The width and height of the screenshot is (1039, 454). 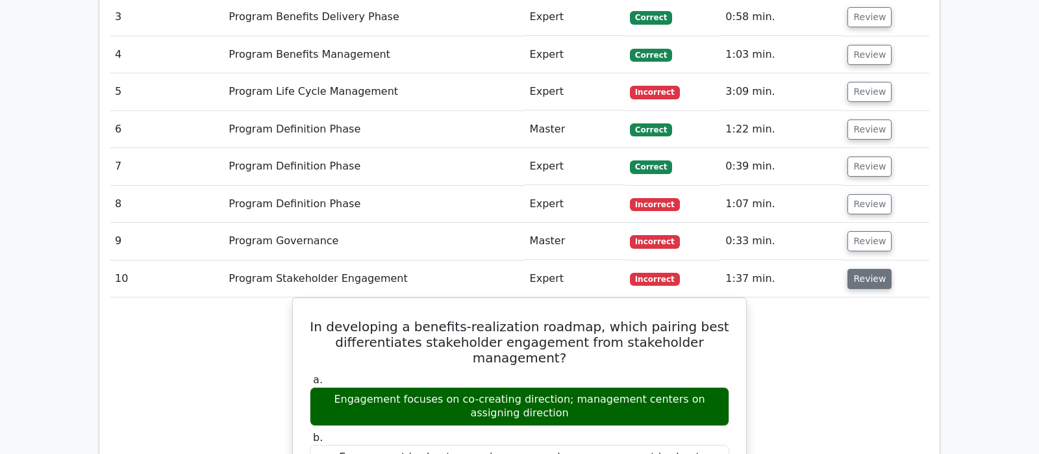 What do you see at coordinates (166, 129) in the screenshot?
I see `td: 6` at bounding box center [166, 129].